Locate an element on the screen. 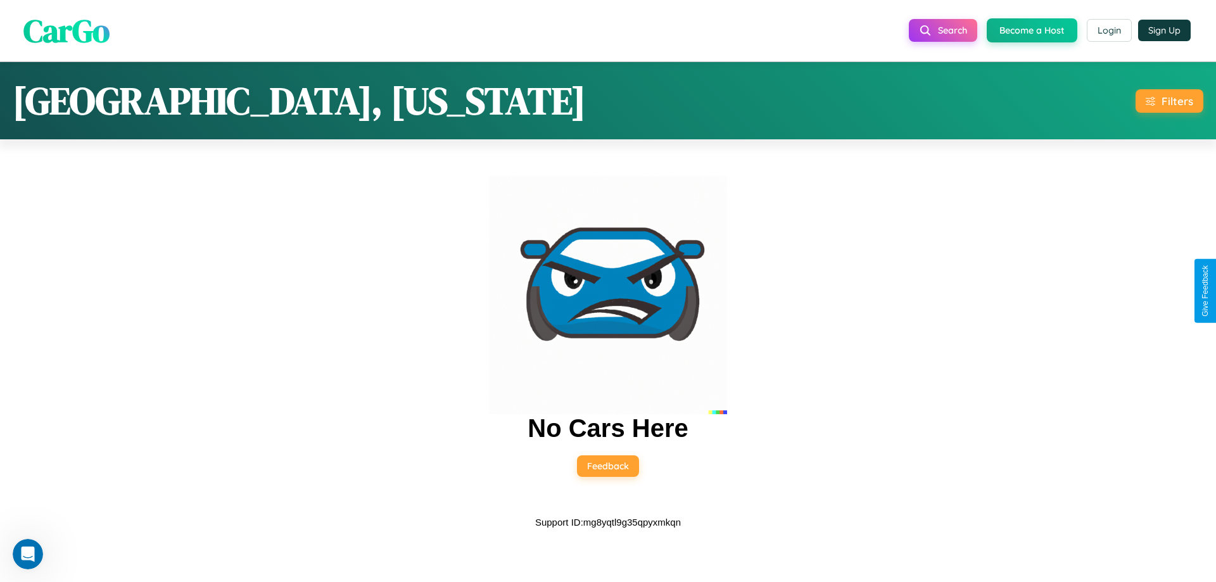  button: Filters is located at coordinates (1170, 101).